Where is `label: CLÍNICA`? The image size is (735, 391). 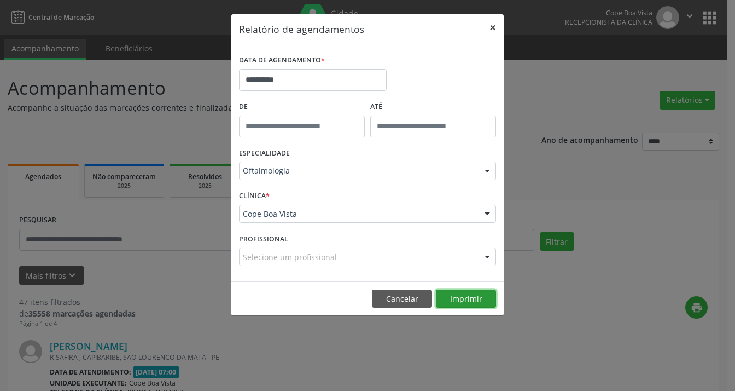
label: CLÍNICA is located at coordinates (254, 196).